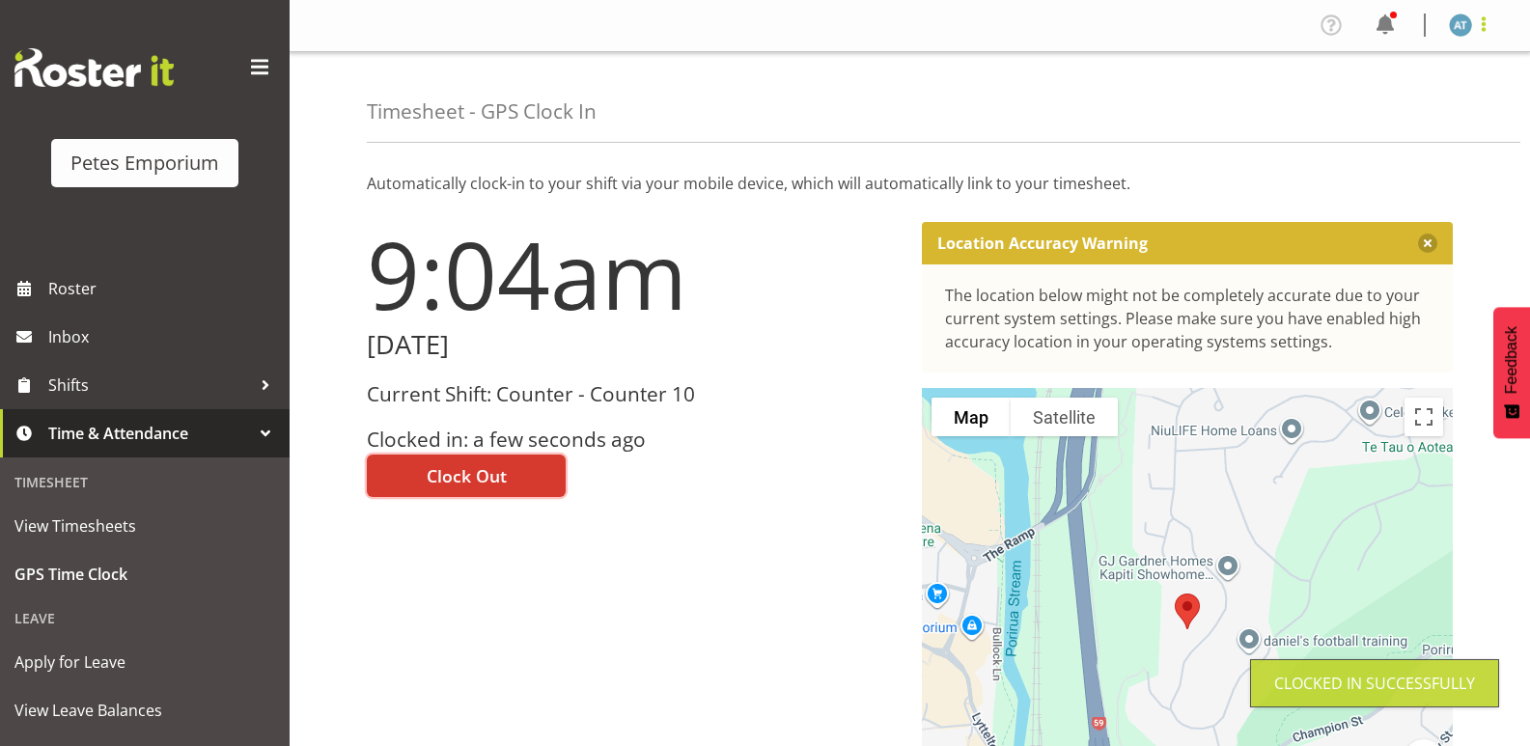  I want to click on span: Shifts, so click(150, 385).